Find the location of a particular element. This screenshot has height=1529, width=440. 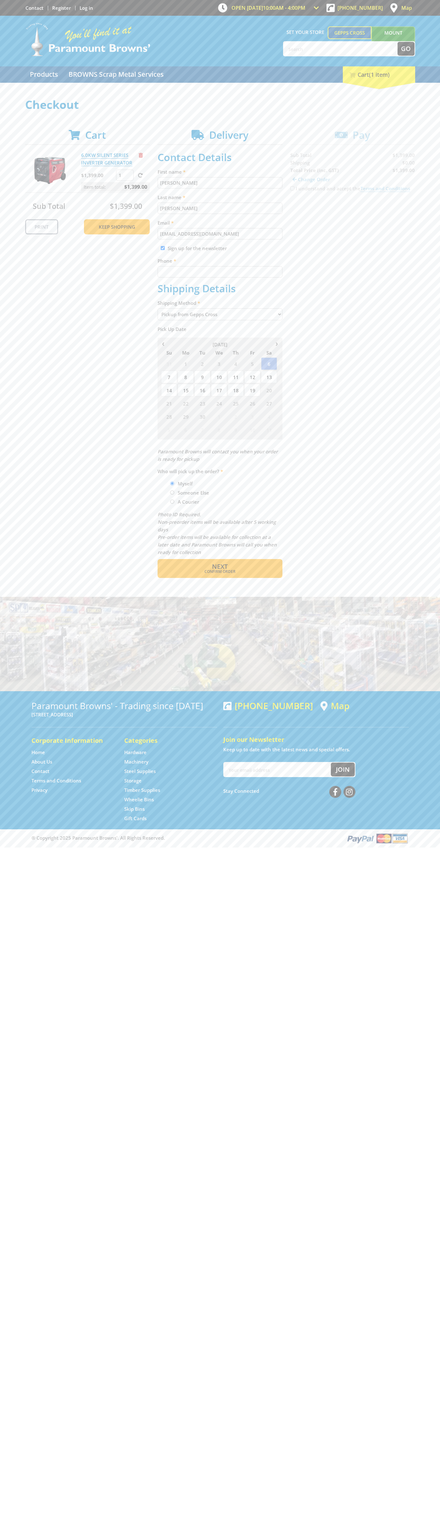

span: Sub Total is located at coordinates (49, 206).